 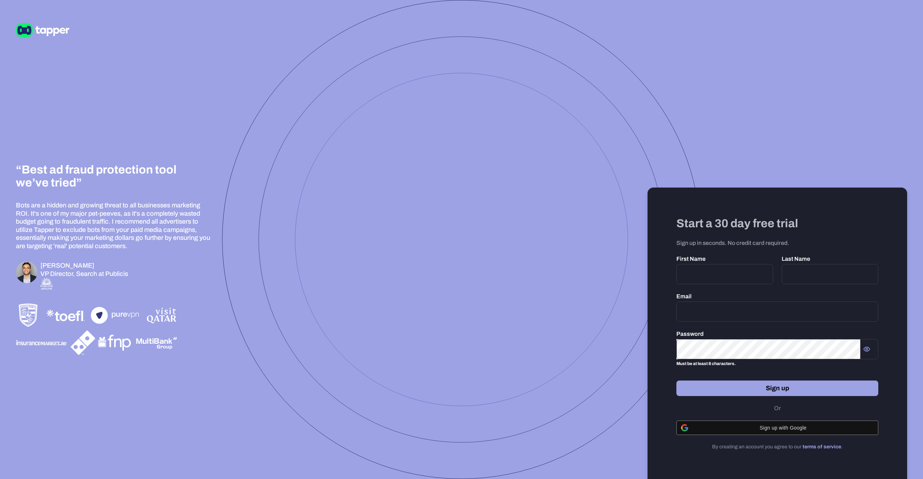 What do you see at coordinates (115, 343) in the screenshot?
I see `img: FNP` at bounding box center [115, 343].